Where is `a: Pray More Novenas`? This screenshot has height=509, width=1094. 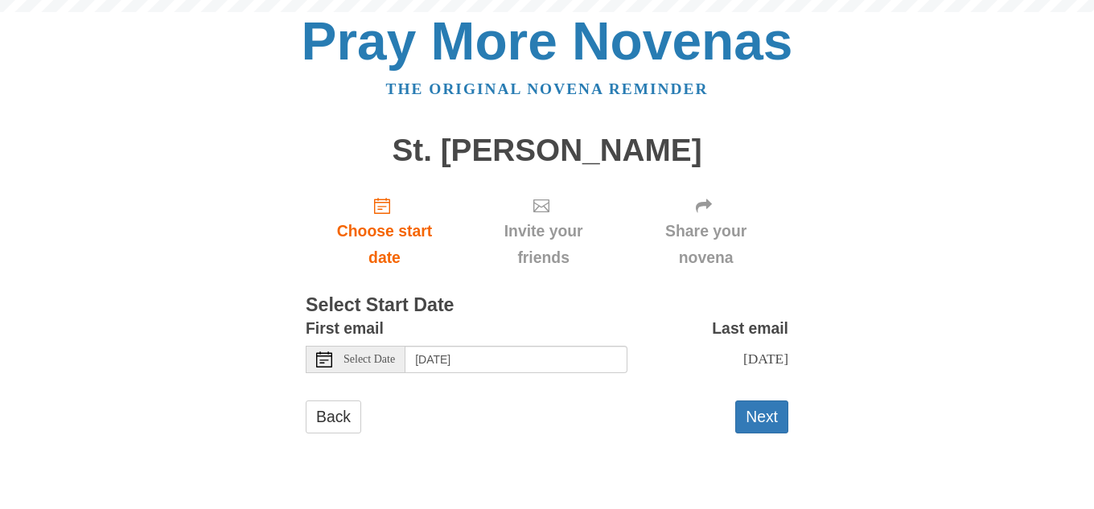
a: Pray More Novenas is located at coordinates (547, 41).